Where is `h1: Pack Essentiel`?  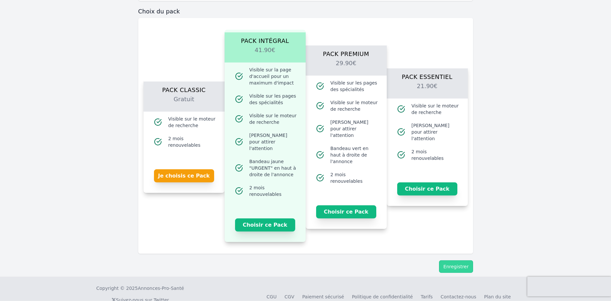
h1: Pack Essentiel is located at coordinates (428, 75).